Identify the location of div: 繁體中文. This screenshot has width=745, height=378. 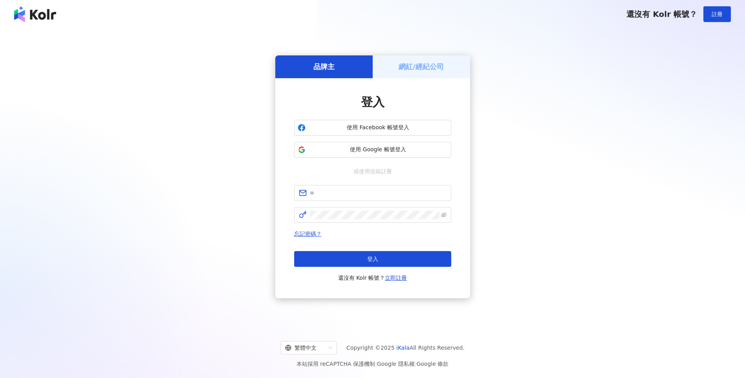
(305, 348).